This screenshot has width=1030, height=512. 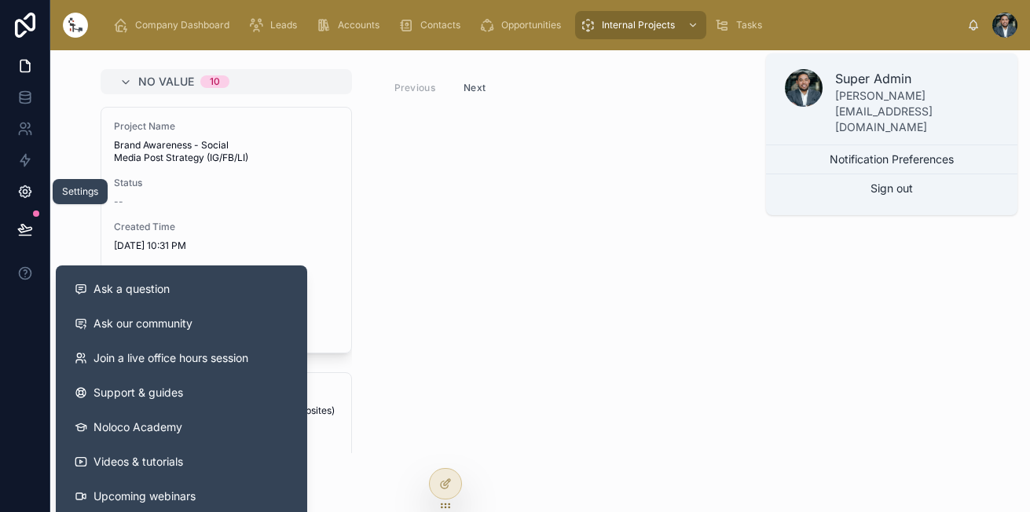 I want to click on a: Tasks, so click(x=741, y=25).